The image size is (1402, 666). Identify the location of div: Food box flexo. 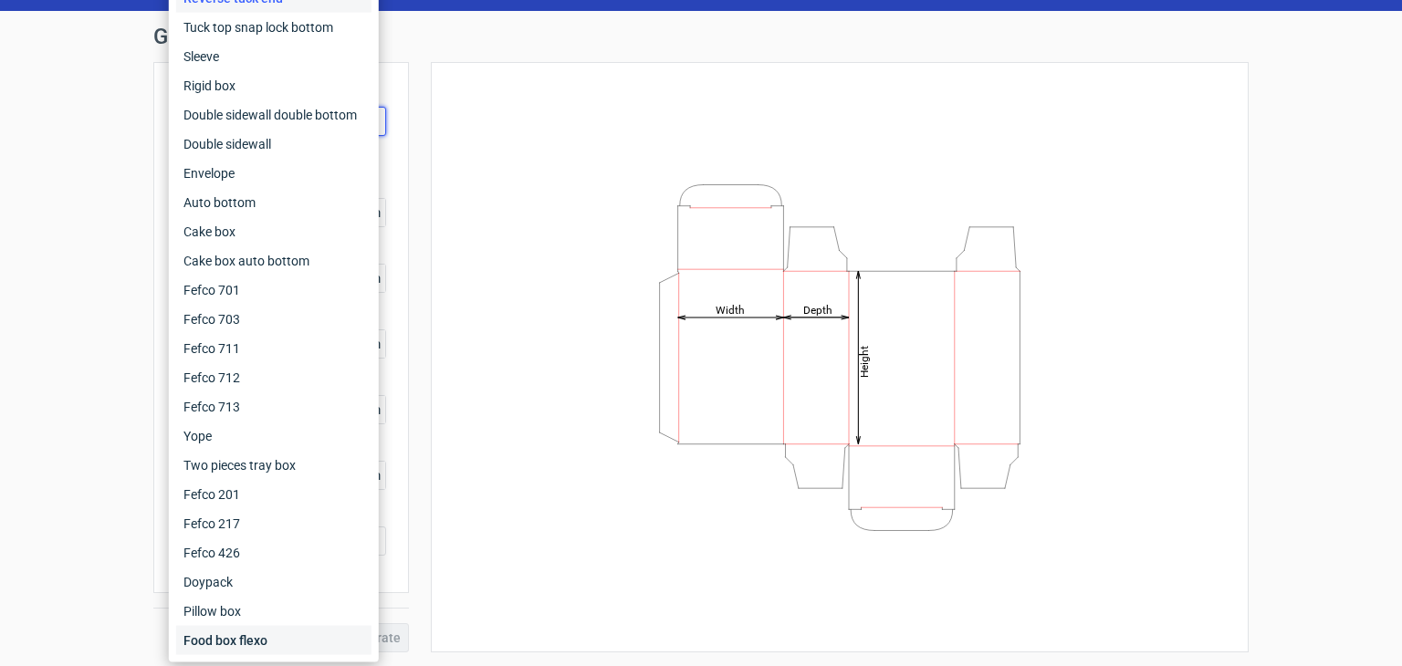
(274, 641).